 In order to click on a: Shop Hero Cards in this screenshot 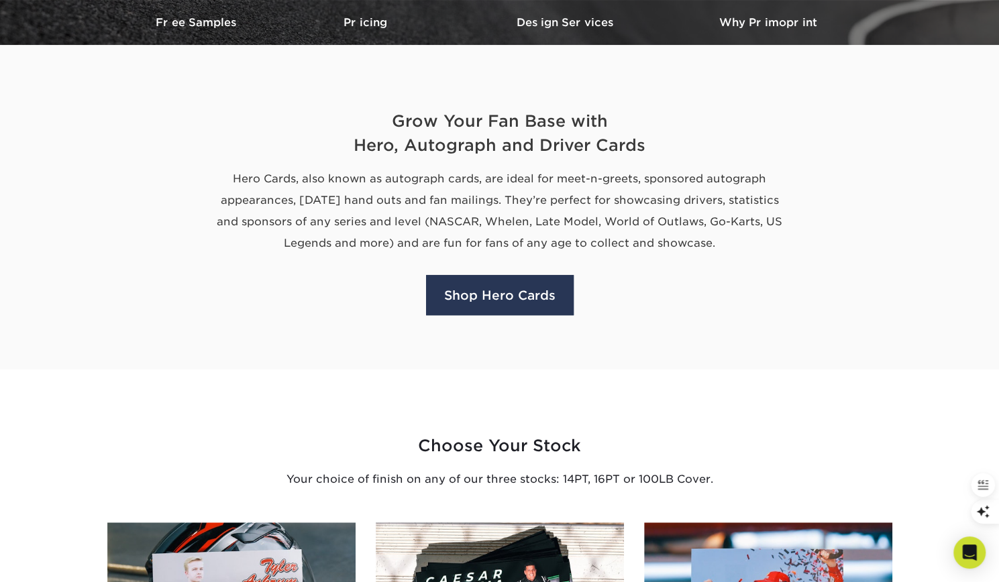, I will do `click(500, 295)`.